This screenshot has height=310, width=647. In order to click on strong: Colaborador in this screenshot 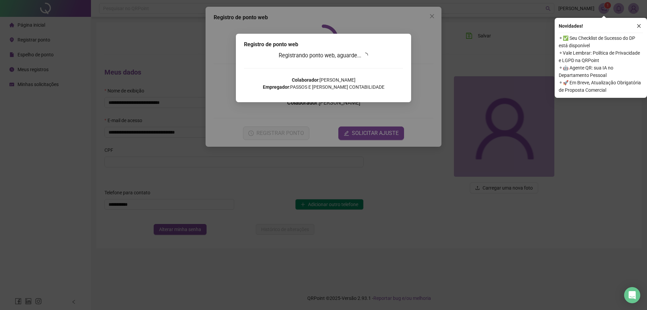, I will do `click(305, 80)`.